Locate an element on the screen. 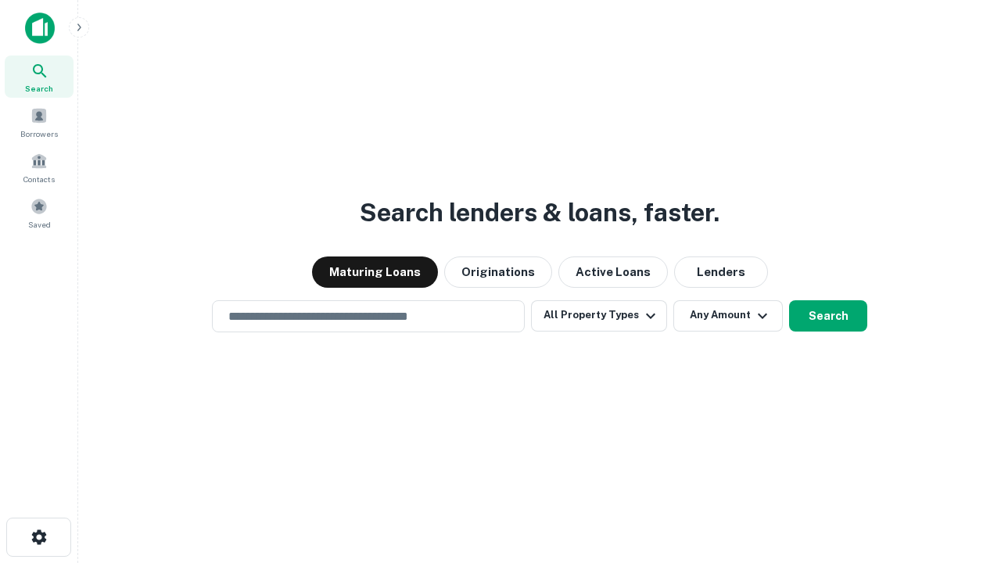 This screenshot has height=563, width=1001. div: Chat Widget is located at coordinates (962, 425).